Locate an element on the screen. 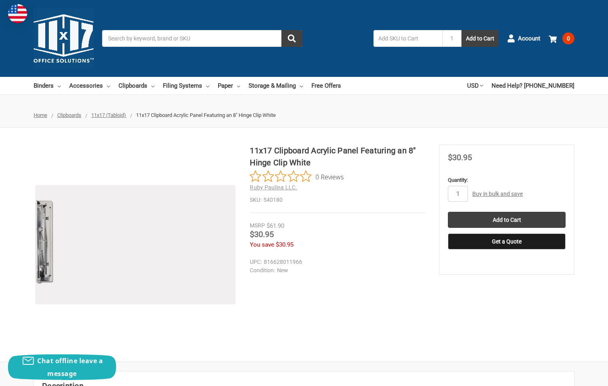  span: 11x17 (Tabloid) is located at coordinates (109, 115).